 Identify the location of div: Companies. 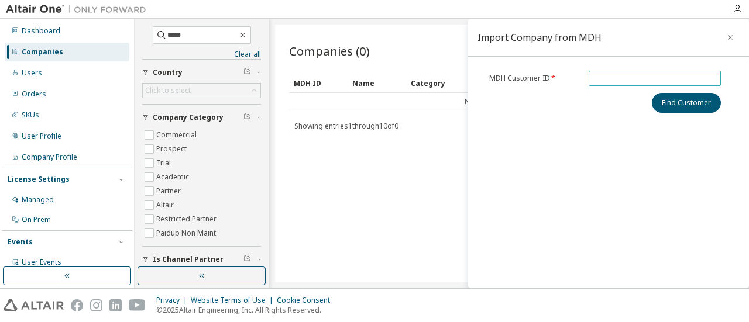
(42, 52).